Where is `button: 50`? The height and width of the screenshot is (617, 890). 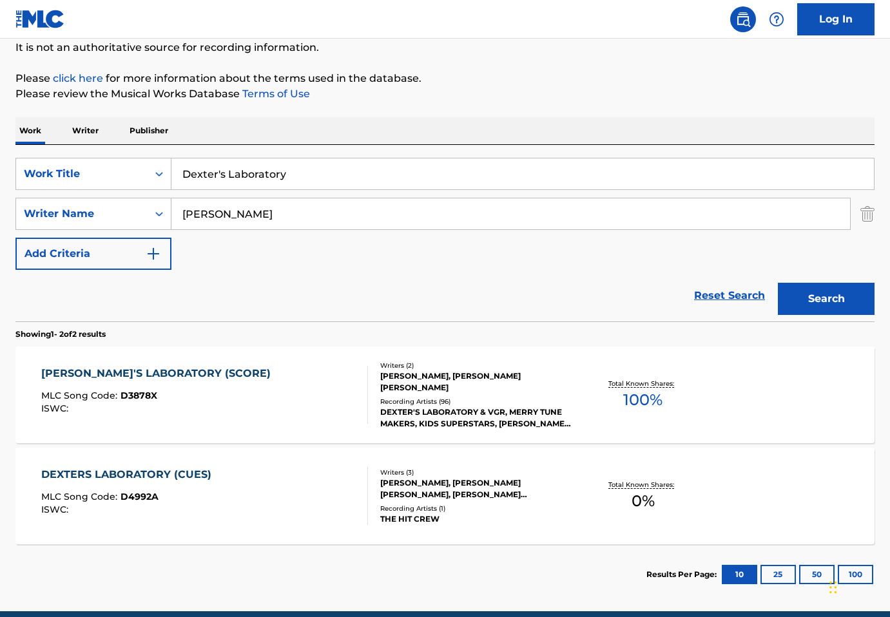 button: 50 is located at coordinates (816, 575).